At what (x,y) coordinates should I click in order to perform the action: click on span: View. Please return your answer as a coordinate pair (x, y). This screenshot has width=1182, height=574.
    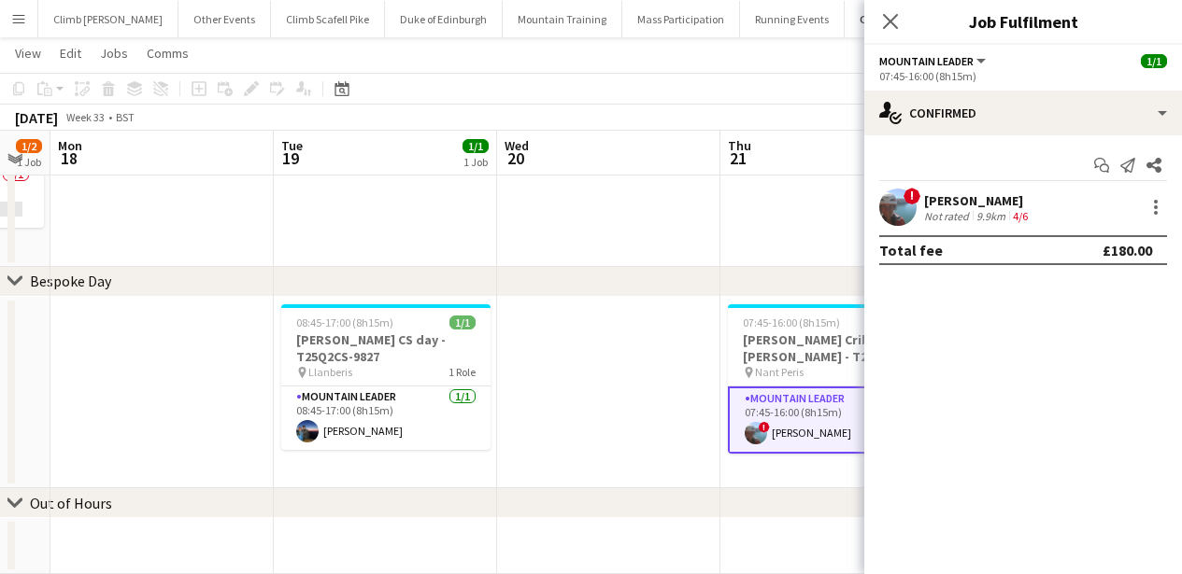
    Looking at the image, I should click on (28, 53).